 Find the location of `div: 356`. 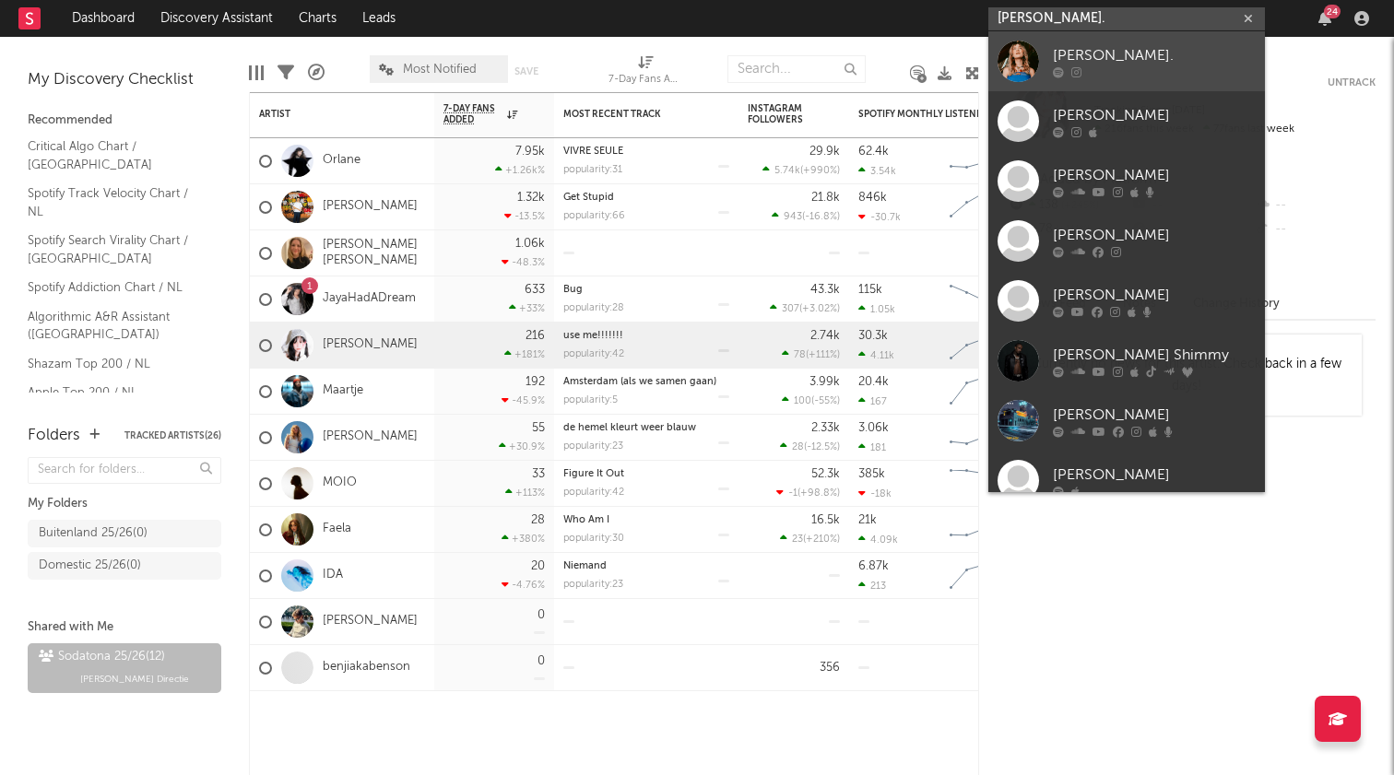

div: 356 is located at coordinates (830, 667).